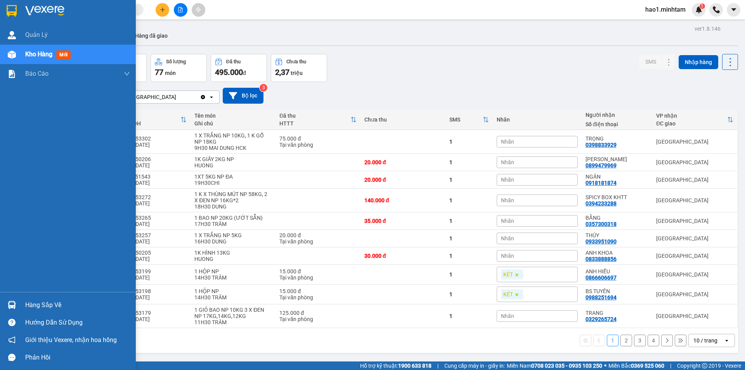 The image size is (745, 370). Describe the element at coordinates (601, 277) in the screenshot. I see `div: 0866606697` at that location.